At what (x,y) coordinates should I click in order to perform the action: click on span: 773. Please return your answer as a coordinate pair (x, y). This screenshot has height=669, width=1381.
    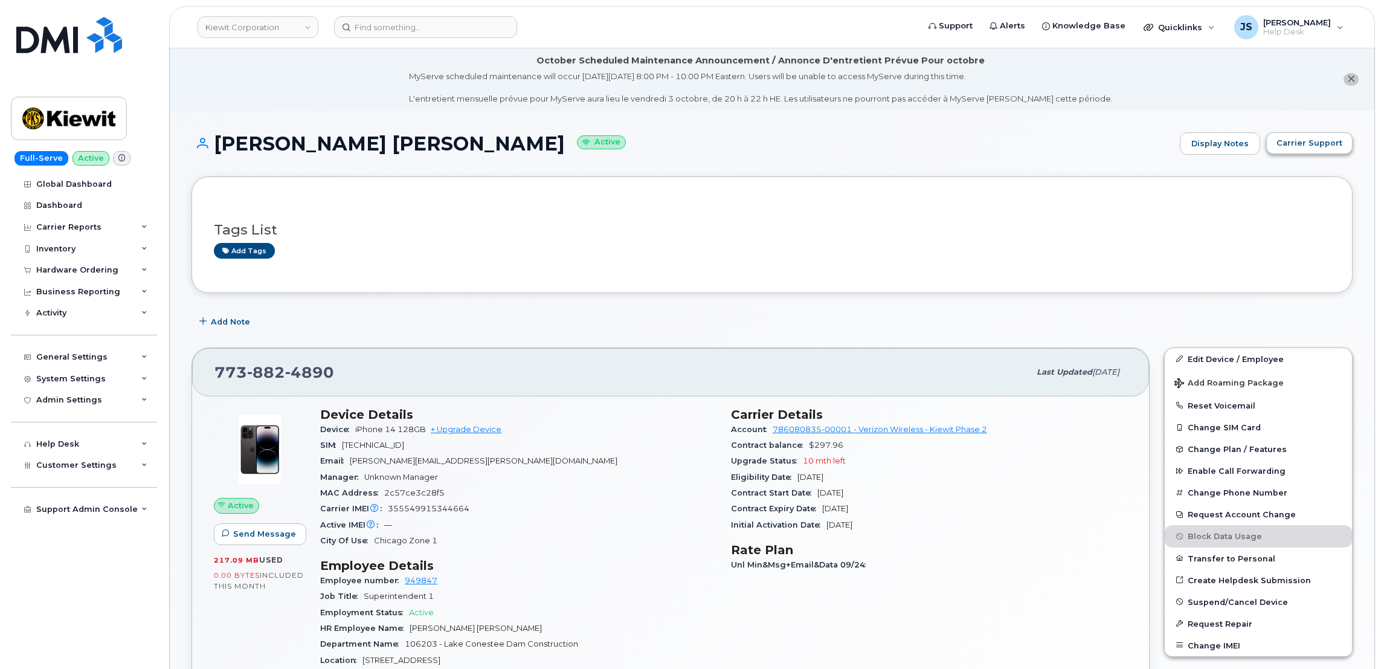
    Looking at the image, I should click on (274, 372).